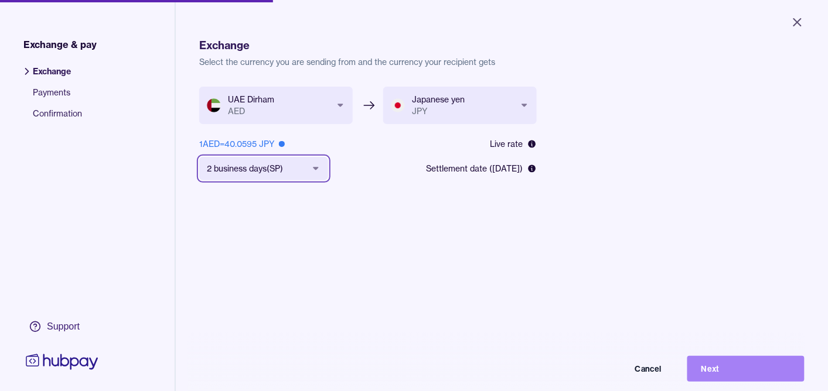 The image size is (828, 391). What do you see at coordinates (57, 118) in the screenshot?
I see `span: Confirmation` at bounding box center [57, 118].